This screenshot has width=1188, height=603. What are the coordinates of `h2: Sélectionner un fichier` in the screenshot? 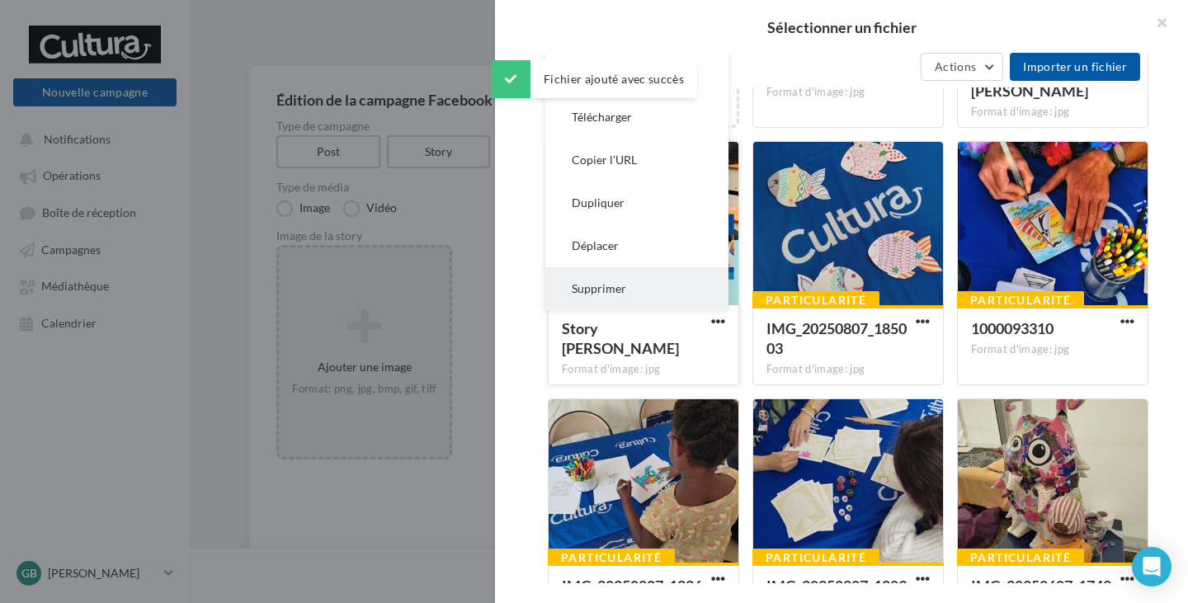 It's located at (842, 27).